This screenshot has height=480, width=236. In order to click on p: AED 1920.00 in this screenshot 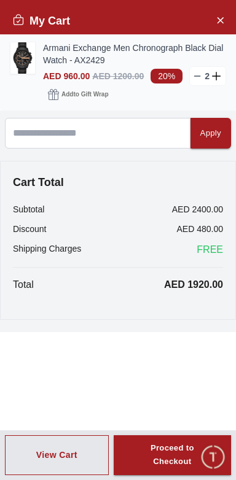, I will do `click(193, 285)`.